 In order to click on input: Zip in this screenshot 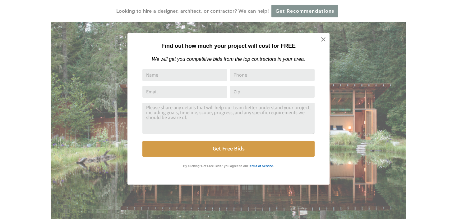, I will do `click(272, 92)`.